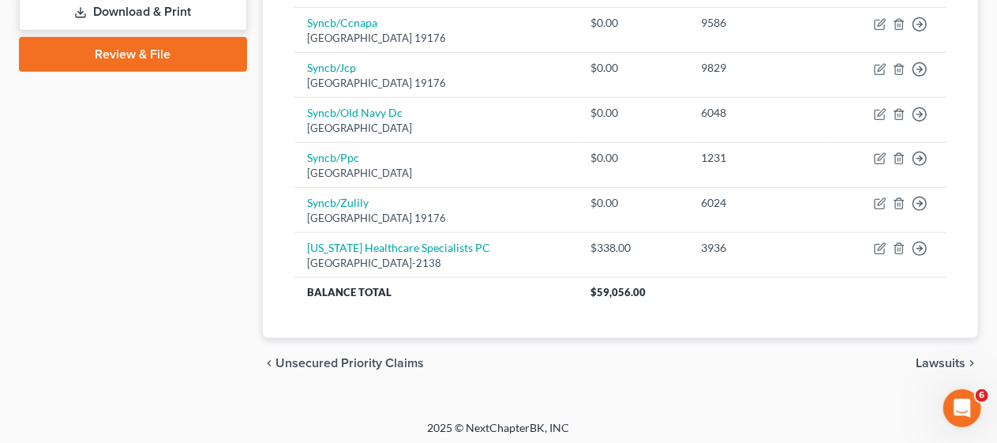 This screenshot has width=997, height=443. What do you see at coordinates (338, 202) in the screenshot?
I see `a: Syncb/Zulily` at bounding box center [338, 202].